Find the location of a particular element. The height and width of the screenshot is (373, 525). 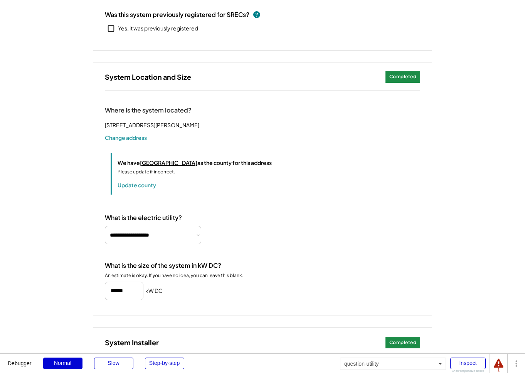

div: Where is the system located? is located at coordinates (148, 110).